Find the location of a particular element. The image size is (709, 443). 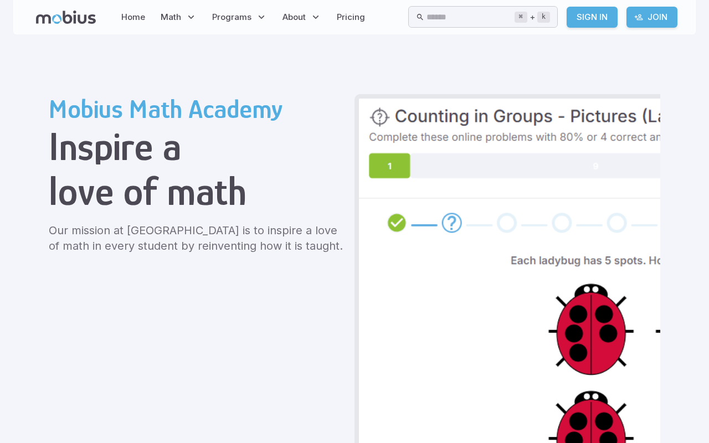

a: Pricing is located at coordinates (351, 17).